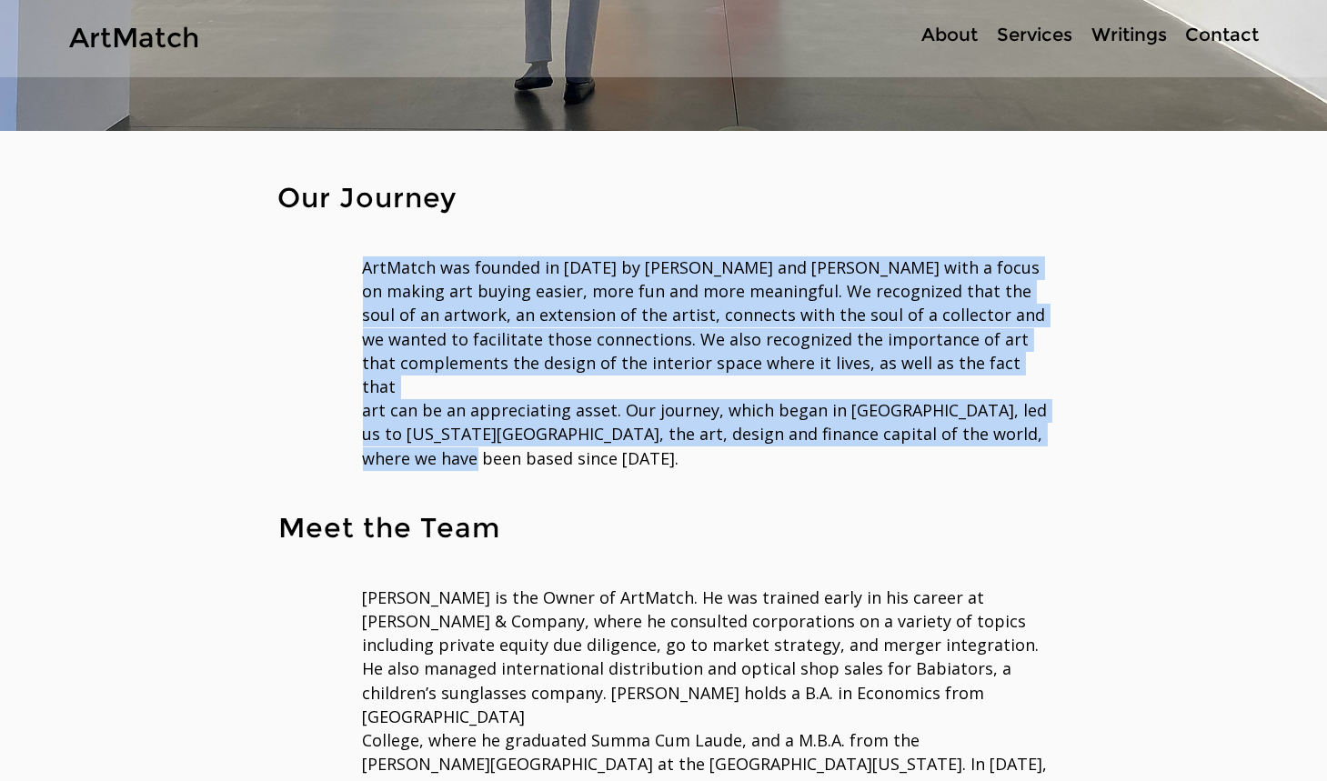 This screenshot has height=781, width=1327. I want to click on p: Writings, so click(1128, 35).